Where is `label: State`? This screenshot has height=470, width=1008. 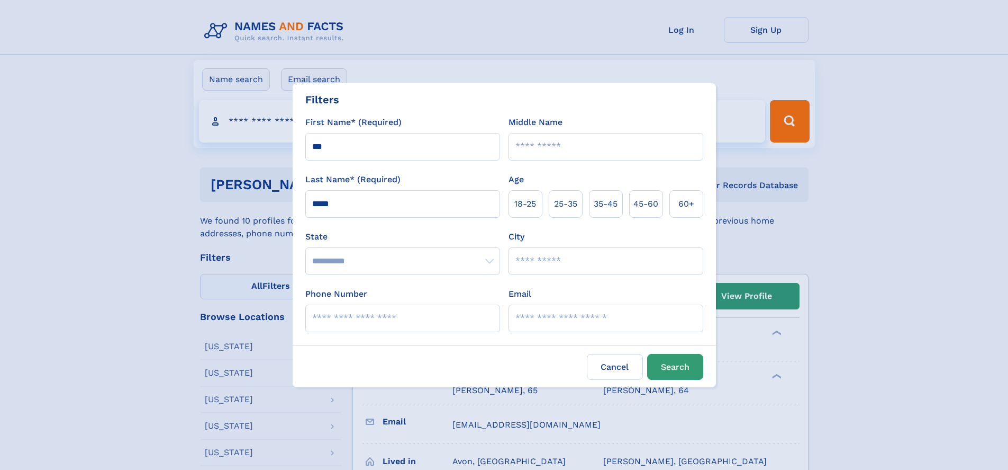
label: State is located at coordinates (403, 237).